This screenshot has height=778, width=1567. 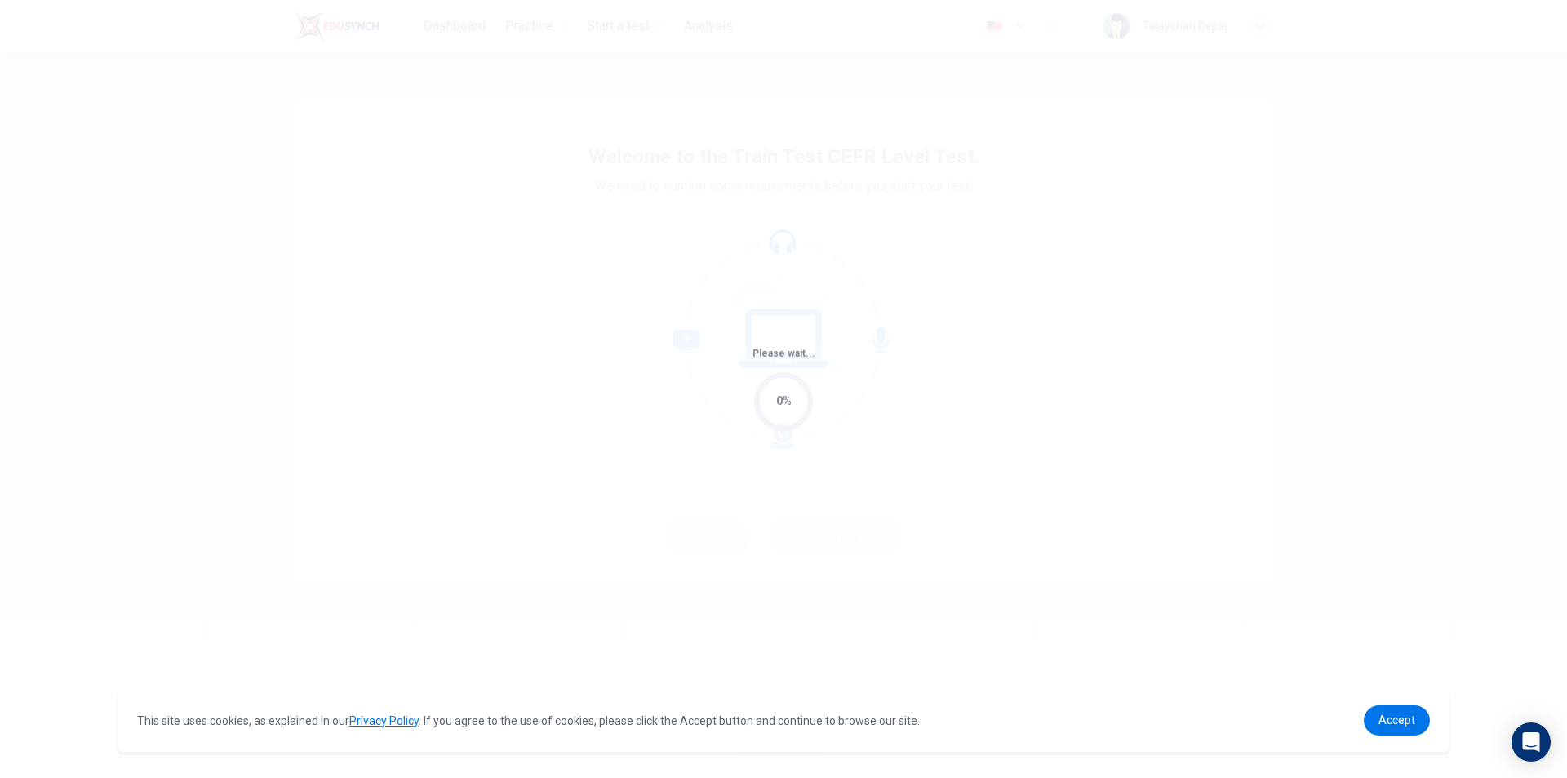 I want to click on span: Accept, so click(x=1397, y=720).